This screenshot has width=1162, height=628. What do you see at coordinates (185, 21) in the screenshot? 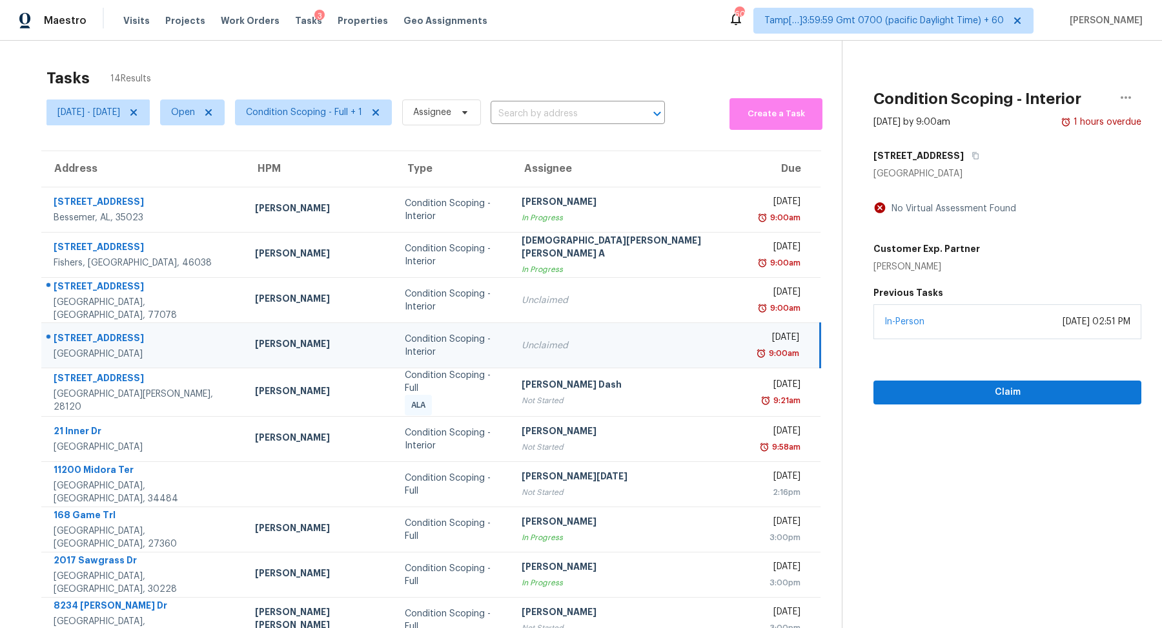
I see `span: Projects` at bounding box center [185, 21].